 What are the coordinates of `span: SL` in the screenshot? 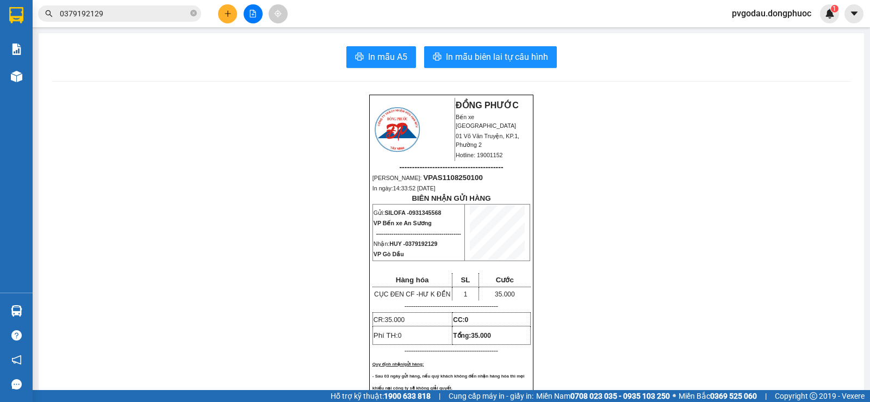 It's located at (465, 279).